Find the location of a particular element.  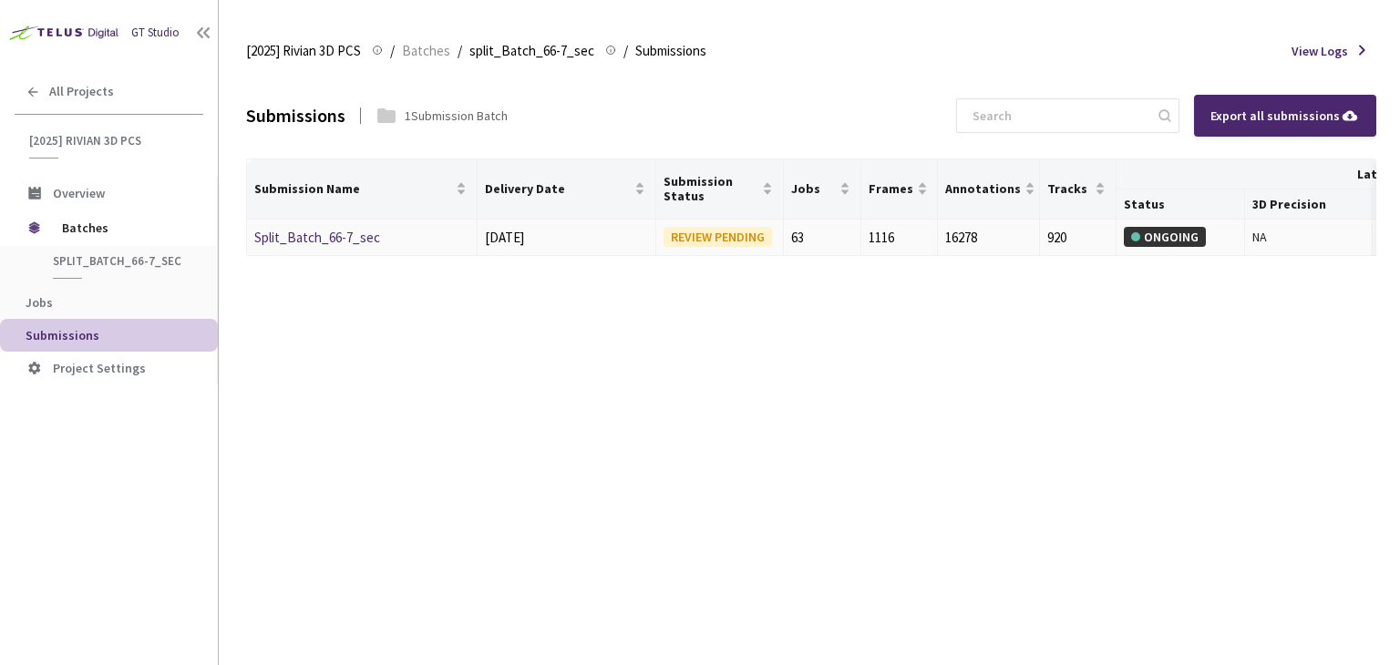

div: Export all submissions is located at coordinates (1285, 116).